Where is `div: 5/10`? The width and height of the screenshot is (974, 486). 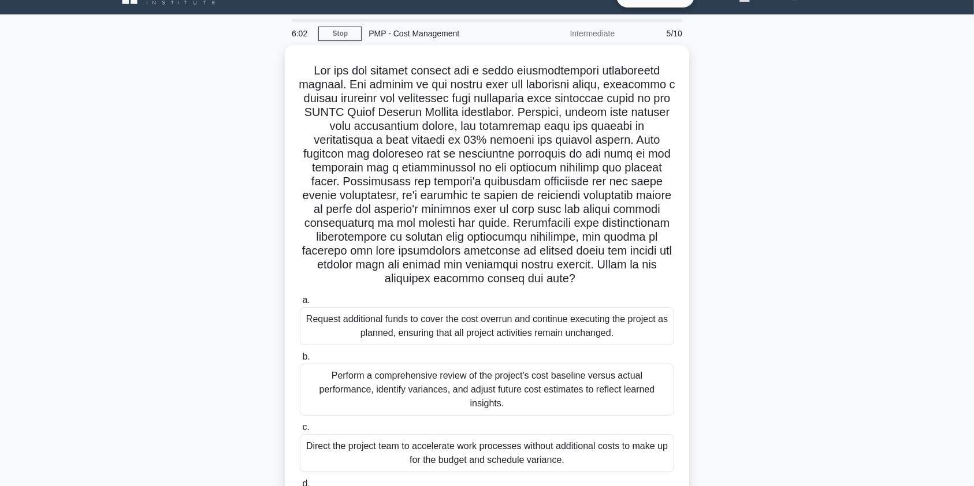
div: 5/10 is located at coordinates (655, 34).